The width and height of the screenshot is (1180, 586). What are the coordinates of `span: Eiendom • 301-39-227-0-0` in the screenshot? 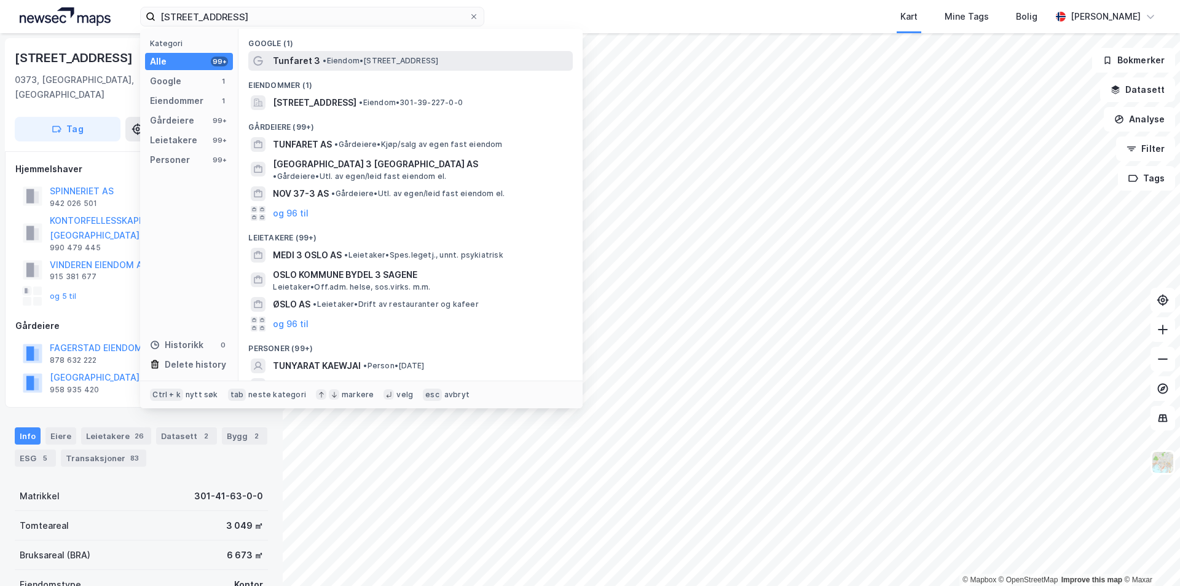 It's located at (410, 103).